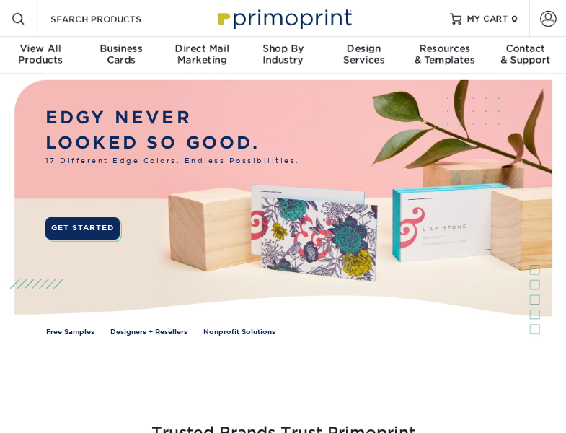 Image resolution: width=566 pixels, height=433 pixels. What do you see at coordinates (526, 56) in the screenshot?
I see `a: Contact& Support` at bounding box center [526, 56].